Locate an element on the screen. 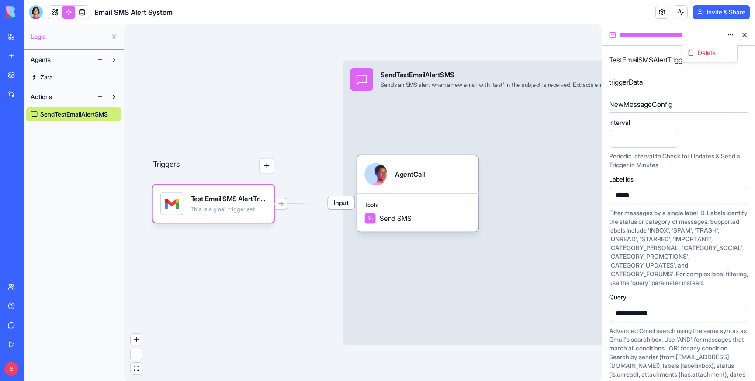  div: Sends an SMS alert when a new email with 'test' in the subject is received. Extracts email detail... is located at coordinates (523, 85).